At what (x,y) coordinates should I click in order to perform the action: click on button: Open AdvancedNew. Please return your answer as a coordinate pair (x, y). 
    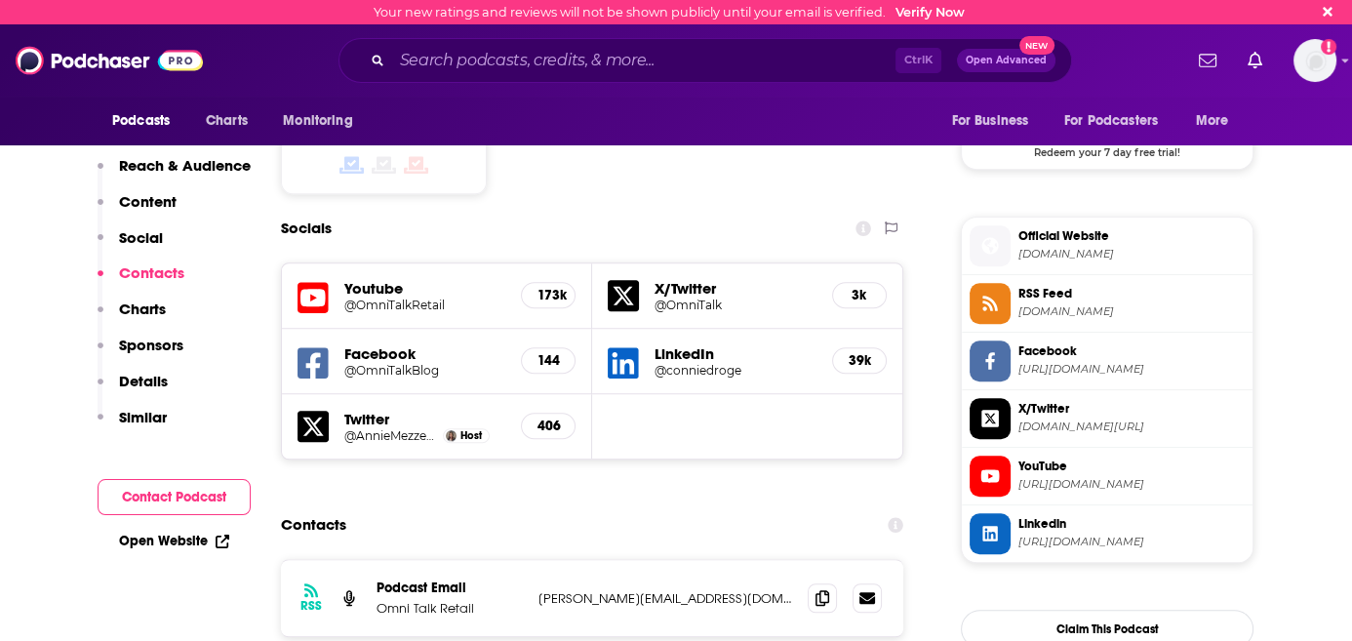
    Looking at the image, I should click on (1006, 60).